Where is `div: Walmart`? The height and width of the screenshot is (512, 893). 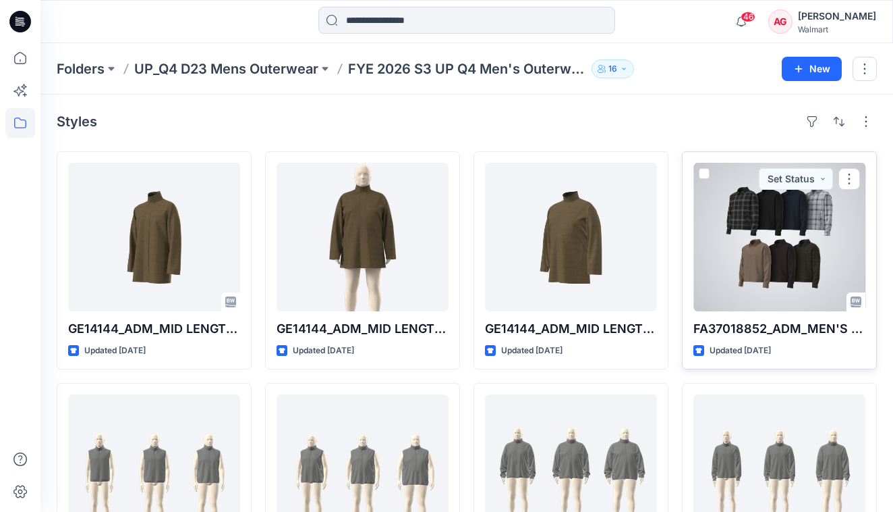 div: Walmart is located at coordinates (837, 29).